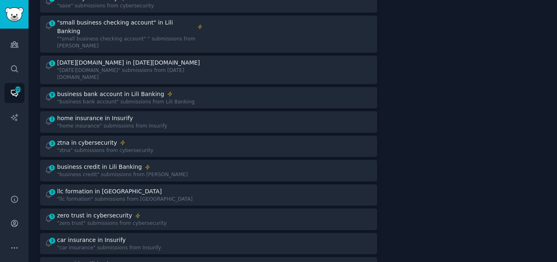  I want to click on div: "car insurance" submissions from Insurify, so click(109, 248).